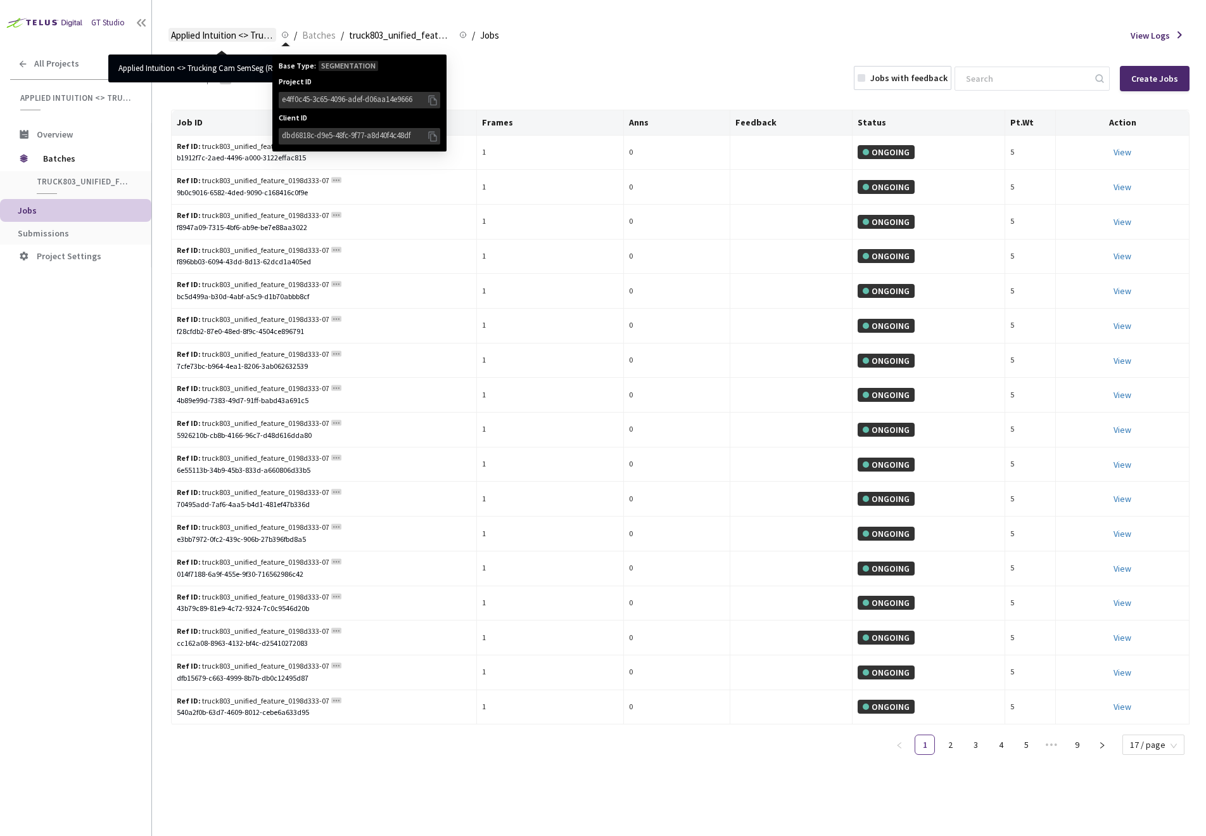 This screenshot has height=836, width=1206. Describe the element at coordinates (677, 123) in the screenshot. I see `th: Anns` at that location.